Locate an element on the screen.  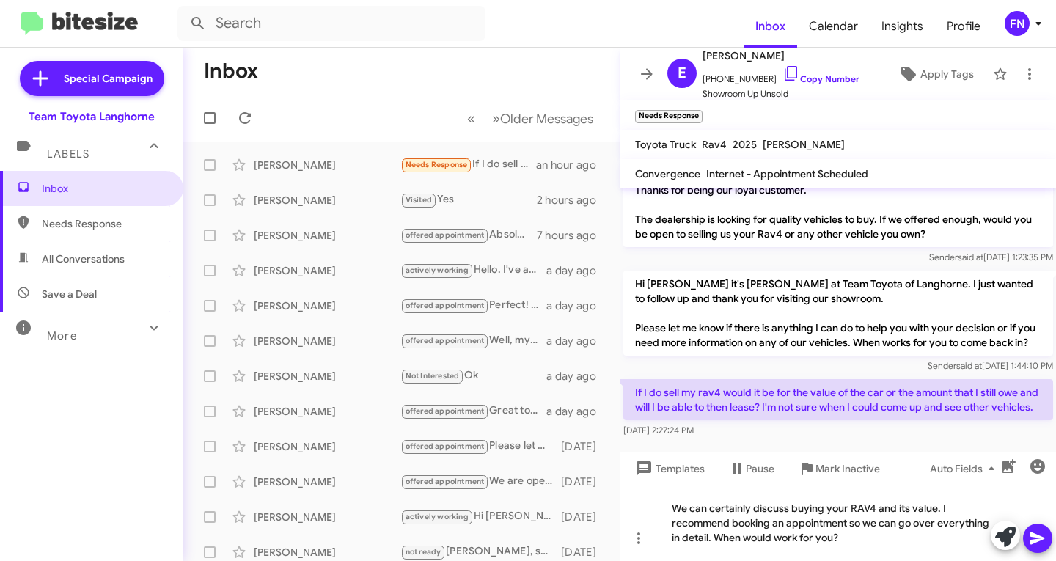
span: Special Campaign is located at coordinates (108, 78).